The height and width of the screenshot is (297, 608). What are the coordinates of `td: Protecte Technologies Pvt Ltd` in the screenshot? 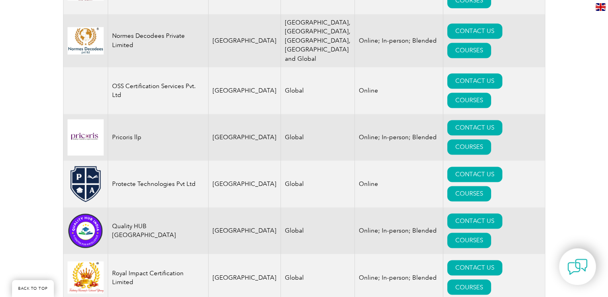 It's located at (158, 184).